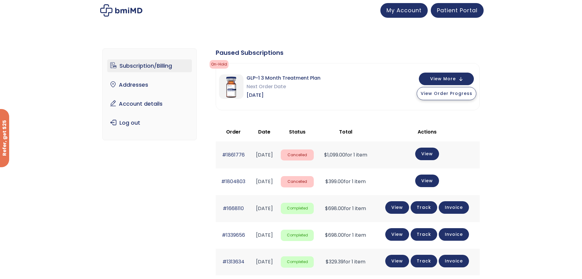  Describe the element at coordinates (335, 154) in the screenshot. I see `span: 1,099.00` at that location.